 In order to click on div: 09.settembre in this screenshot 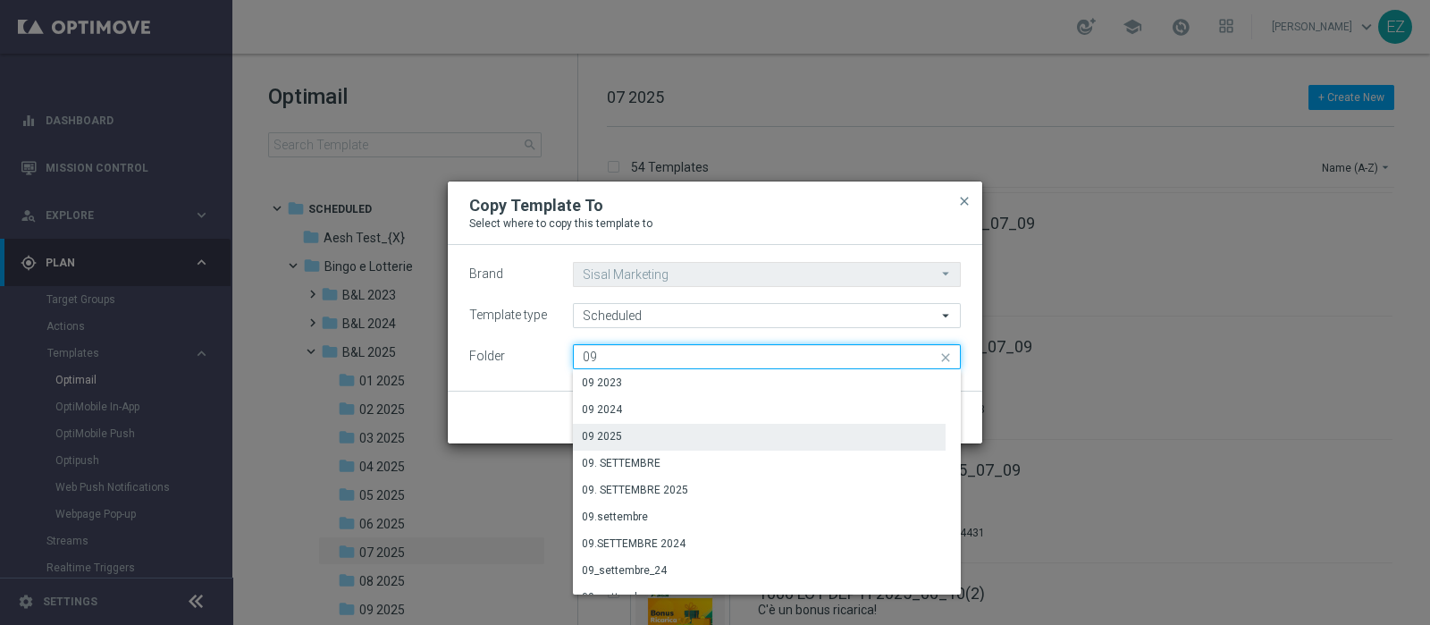, I will do `click(615, 517)`.